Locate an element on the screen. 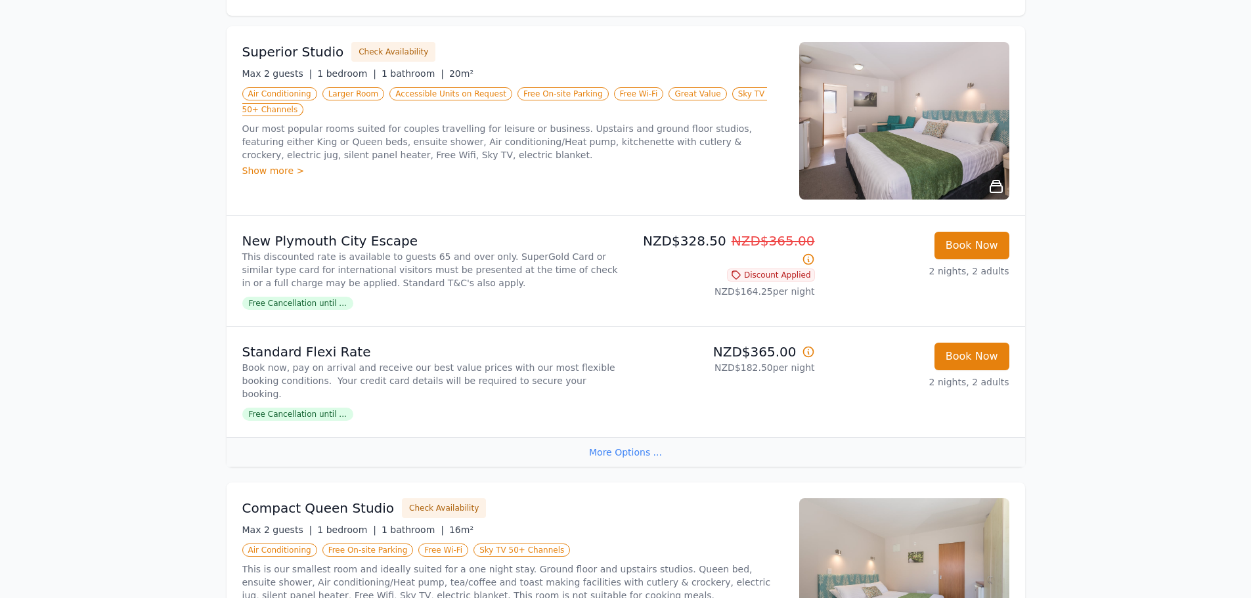  p: Standard Flexi Rate is located at coordinates (432, 352).